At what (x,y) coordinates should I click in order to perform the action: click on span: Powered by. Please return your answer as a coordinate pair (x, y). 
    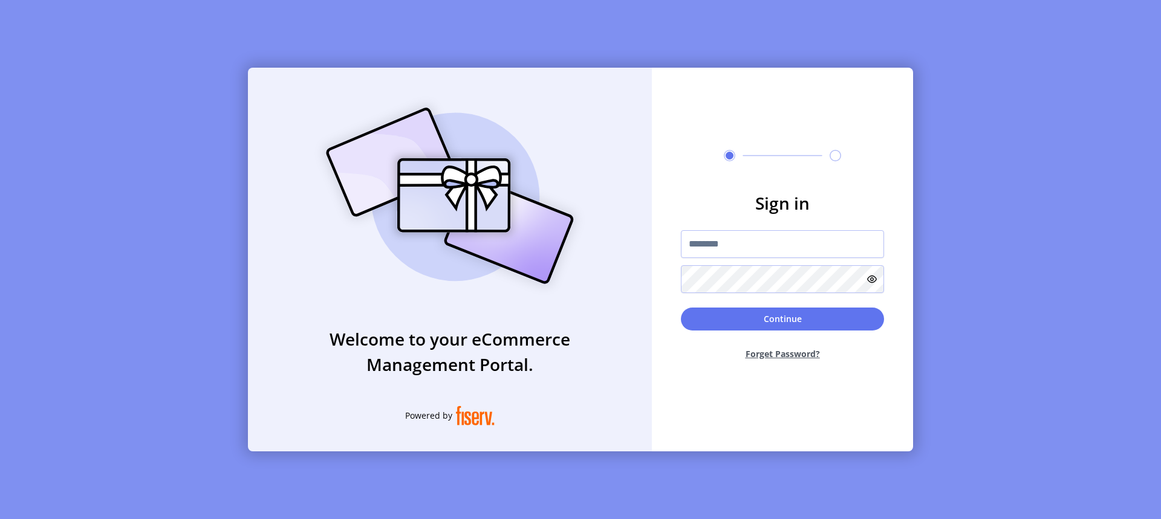
    Looking at the image, I should click on (429, 415).